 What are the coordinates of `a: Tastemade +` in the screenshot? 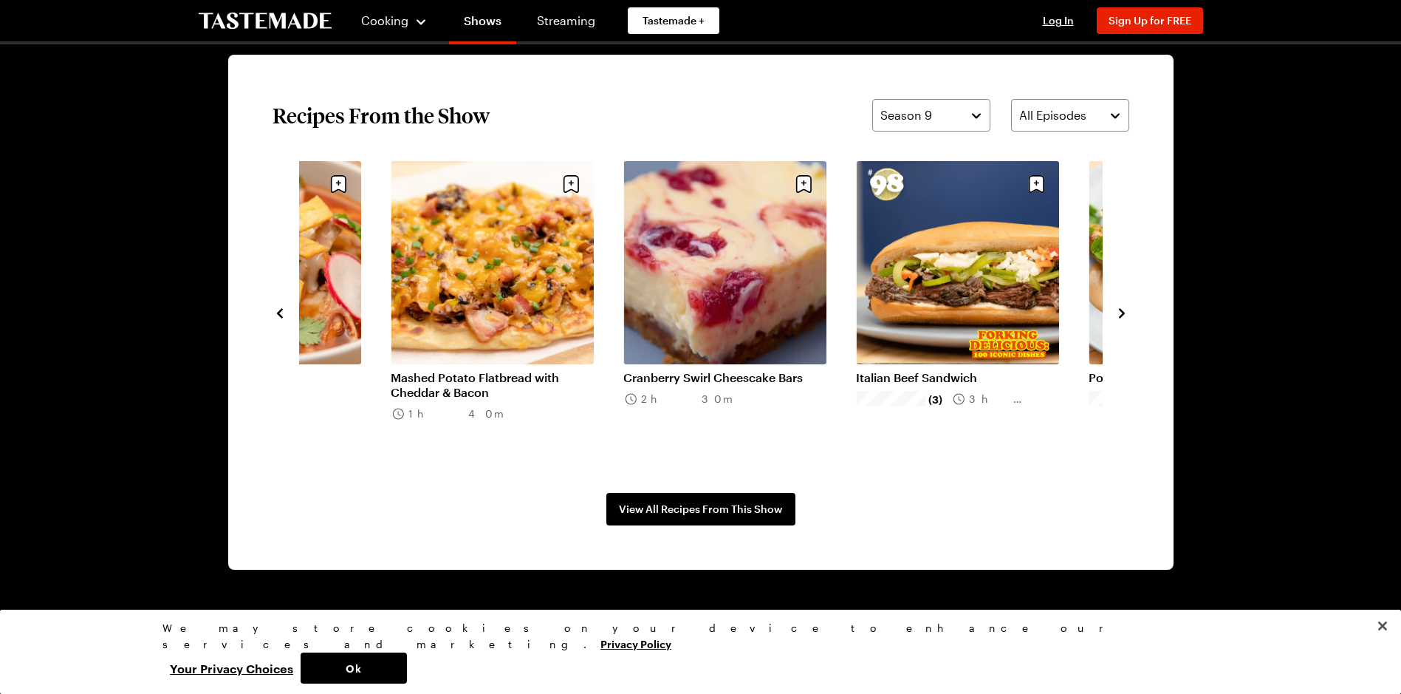 It's located at (674, 21).